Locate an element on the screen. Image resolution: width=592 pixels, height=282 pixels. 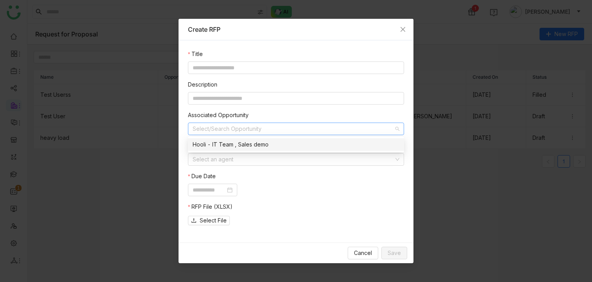
span: Cancel is located at coordinates (363, 253).